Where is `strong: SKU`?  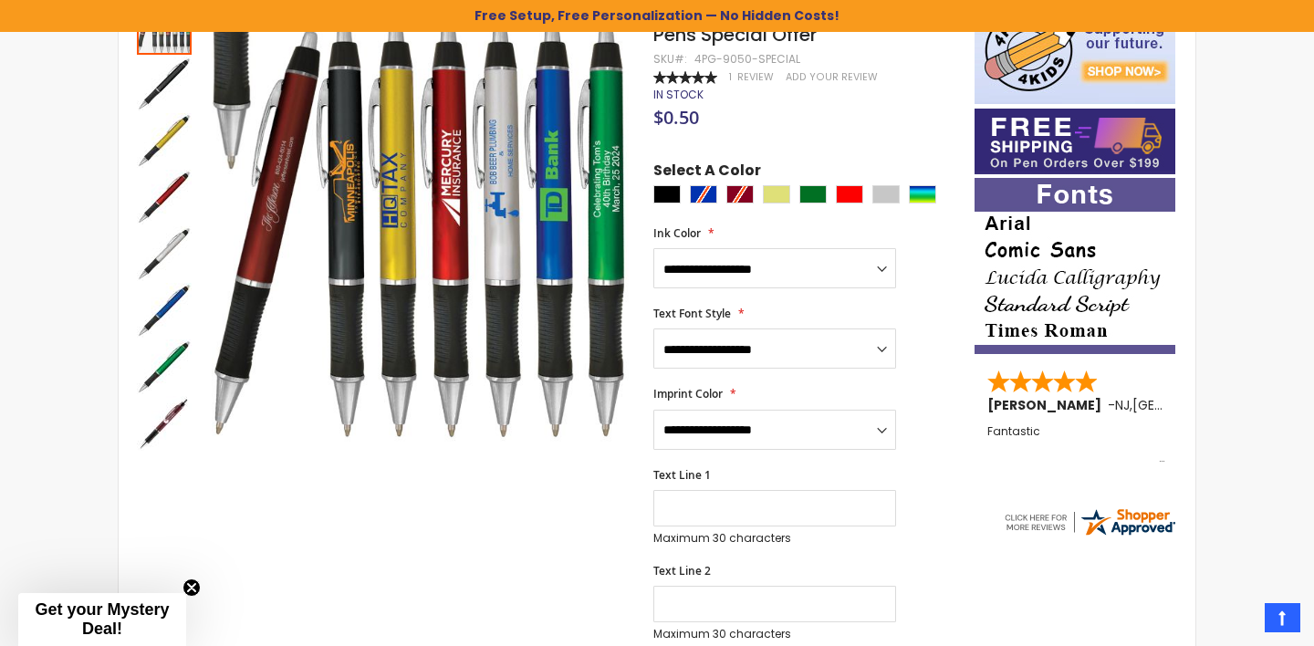 strong: SKU is located at coordinates (670, 58).